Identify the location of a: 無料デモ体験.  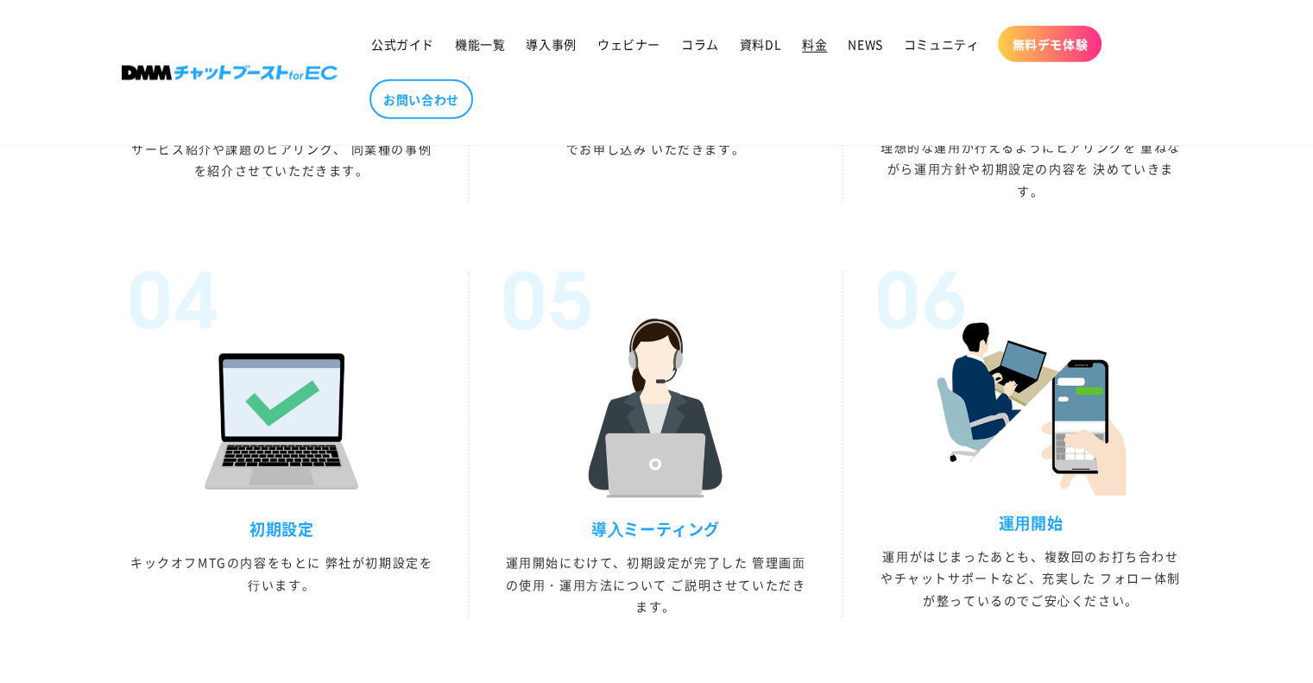
(1049, 44).